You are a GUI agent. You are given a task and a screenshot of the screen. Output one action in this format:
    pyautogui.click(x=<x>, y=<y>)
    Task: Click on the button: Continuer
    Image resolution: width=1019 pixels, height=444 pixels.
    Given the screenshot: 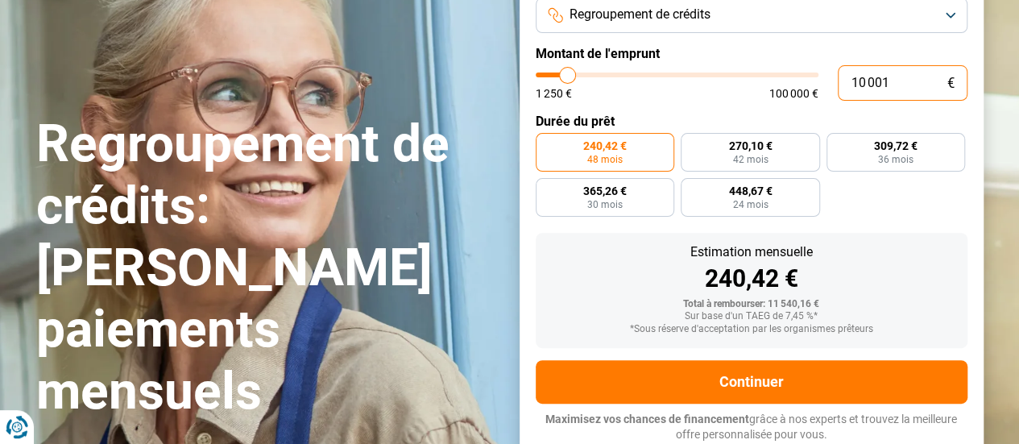 What is the action you would take?
    pyautogui.click(x=751, y=382)
    